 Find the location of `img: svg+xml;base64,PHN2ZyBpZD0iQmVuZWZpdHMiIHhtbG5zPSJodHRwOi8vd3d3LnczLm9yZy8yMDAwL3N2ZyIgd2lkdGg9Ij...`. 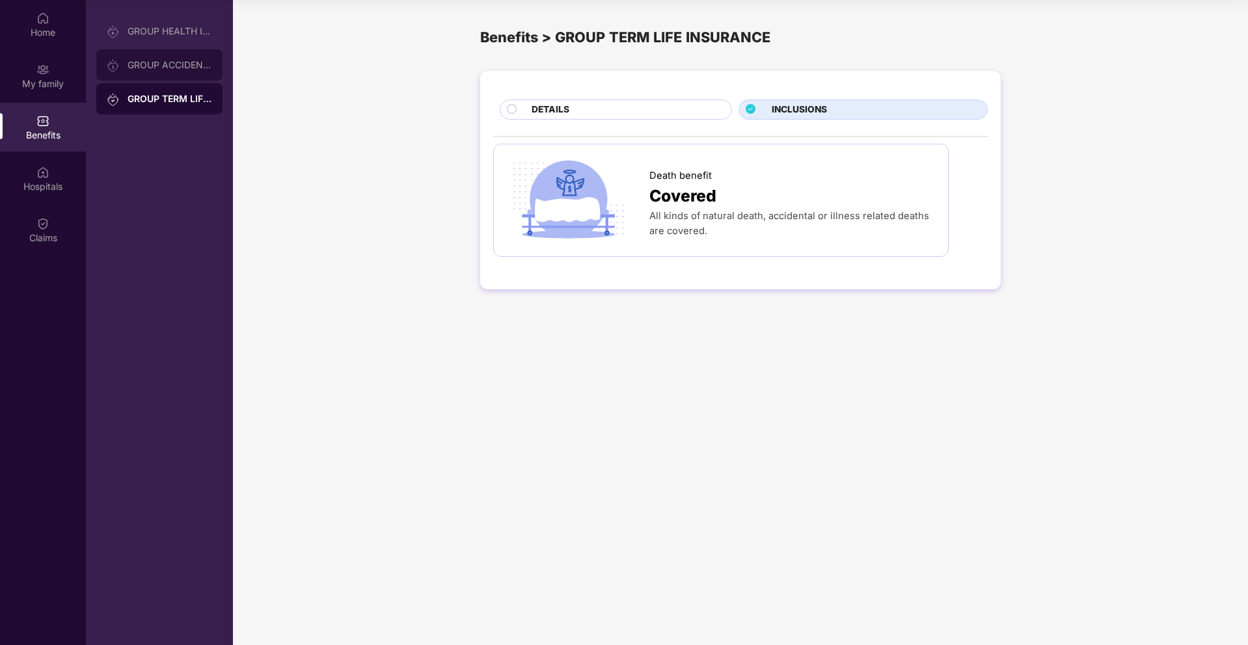

img: svg+xml;base64,PHN2ZyBpZD0iQmVuZWZpdHMiIHhtbG5zPSJodHRwOi8vd3d3LnczLm9yZy8yMDAwL3N2ZyIgd2lkdGg9Ij... is located at coordinates (43, 121).